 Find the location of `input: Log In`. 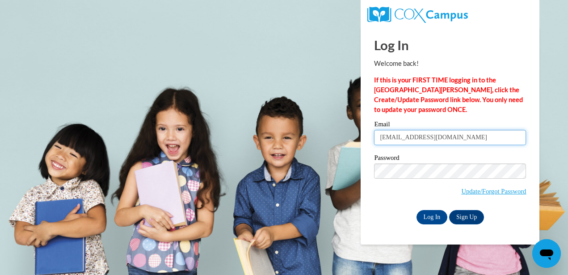

input: Log In is located at coordinates (432, 217).